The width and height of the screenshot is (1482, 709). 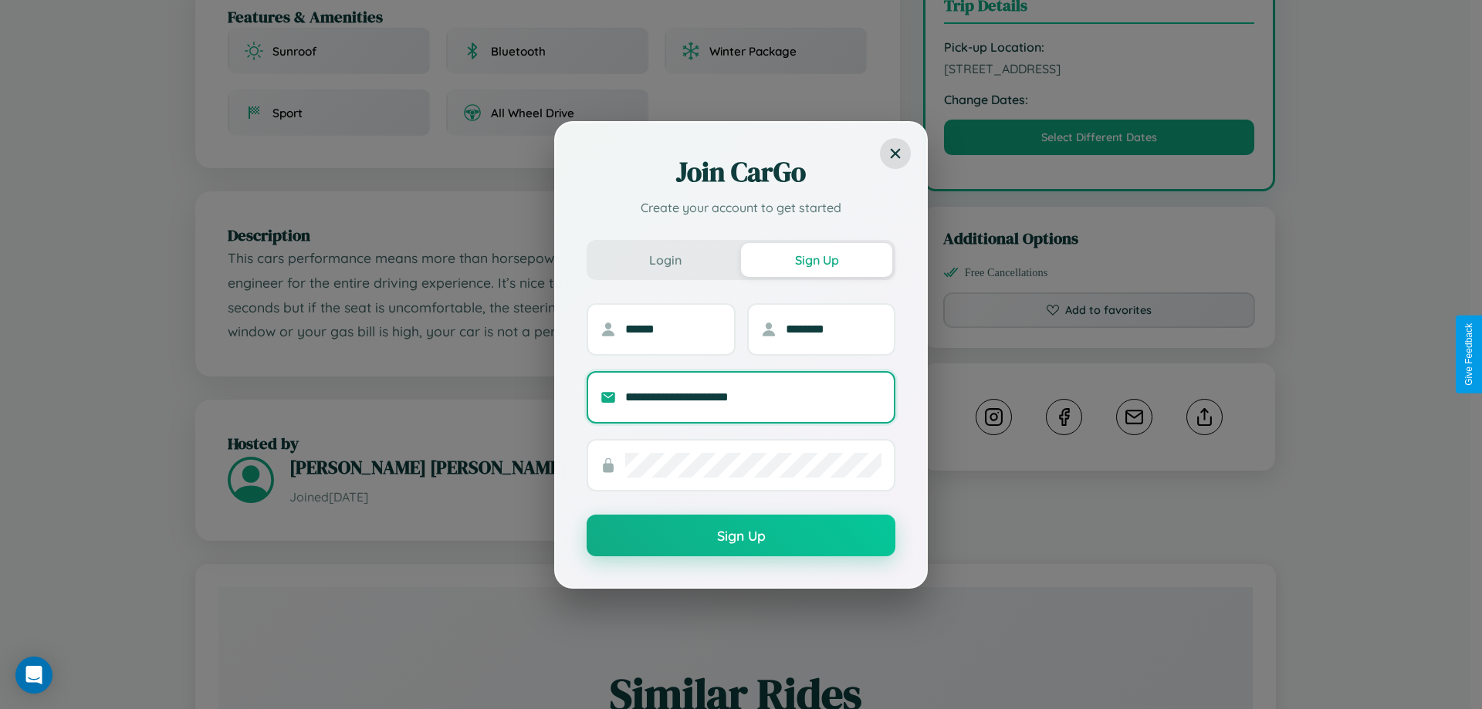 I want to click on div: Open Intercom Messenger, so click(x=34, y=675).